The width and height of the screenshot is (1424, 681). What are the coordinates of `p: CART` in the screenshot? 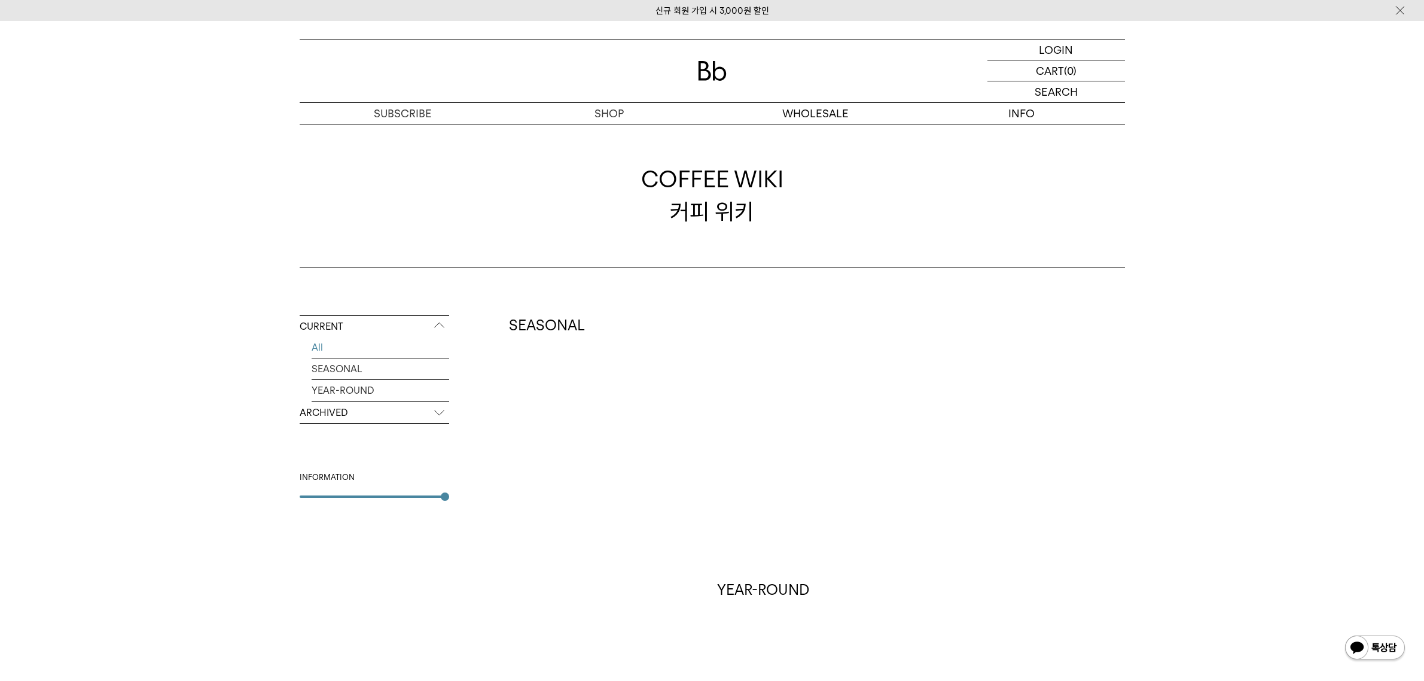 It's located at (1050, 71).